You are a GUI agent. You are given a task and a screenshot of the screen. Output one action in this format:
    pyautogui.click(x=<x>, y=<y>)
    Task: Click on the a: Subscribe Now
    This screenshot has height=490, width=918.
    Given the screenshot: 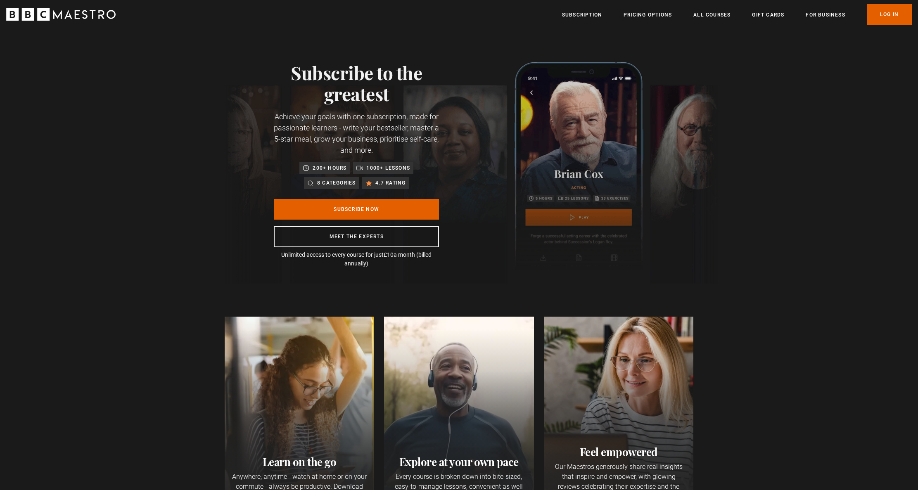 What is the action you would take?
    pyautogui.click(x=356, y=209)
    